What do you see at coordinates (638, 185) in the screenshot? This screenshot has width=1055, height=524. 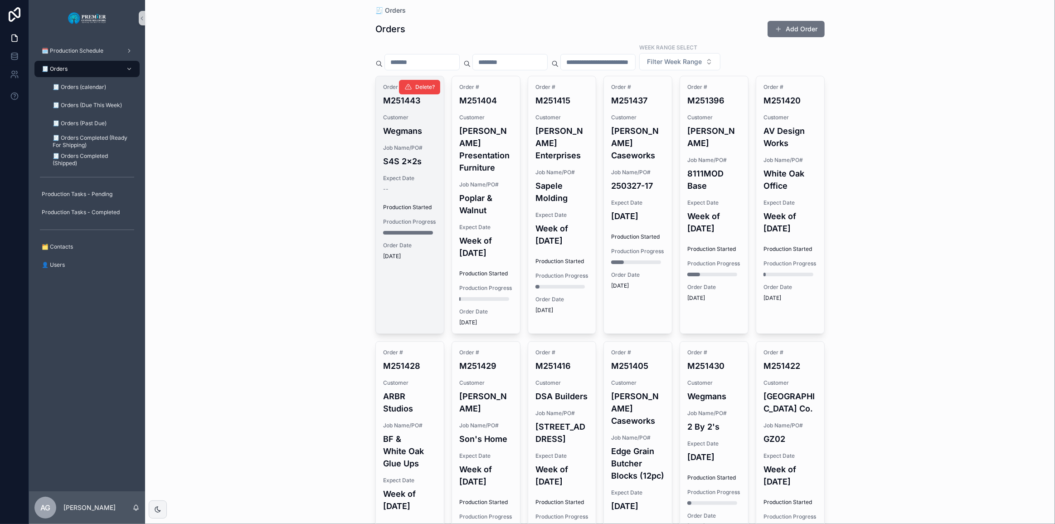 I see `h4: 250327-17` at bounding box center [638, 185].